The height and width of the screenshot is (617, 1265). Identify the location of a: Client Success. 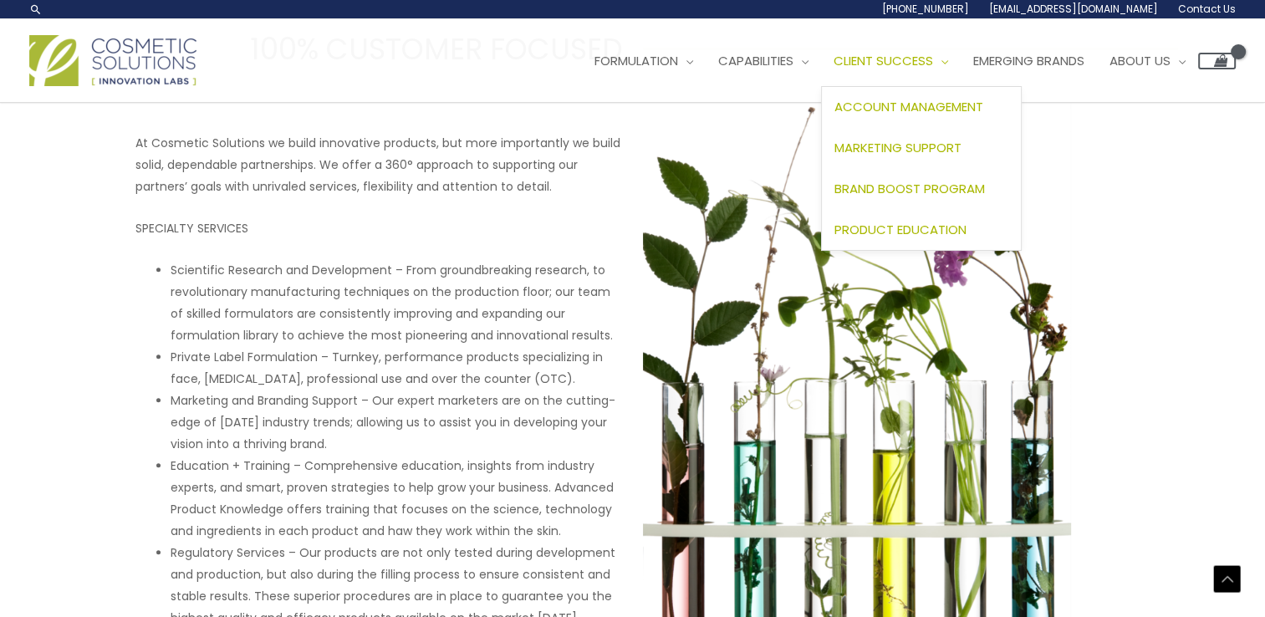
(890, 61).